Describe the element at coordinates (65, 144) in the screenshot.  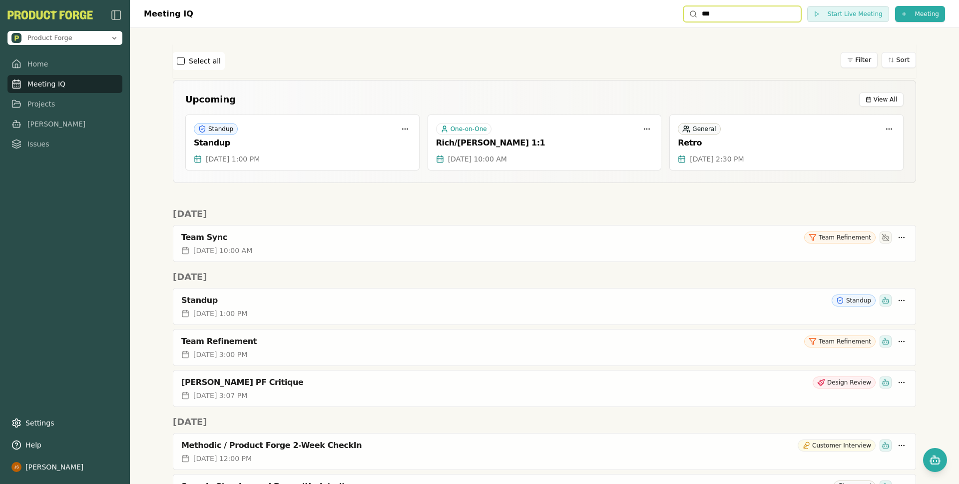
I see `a: Issues` at that location.